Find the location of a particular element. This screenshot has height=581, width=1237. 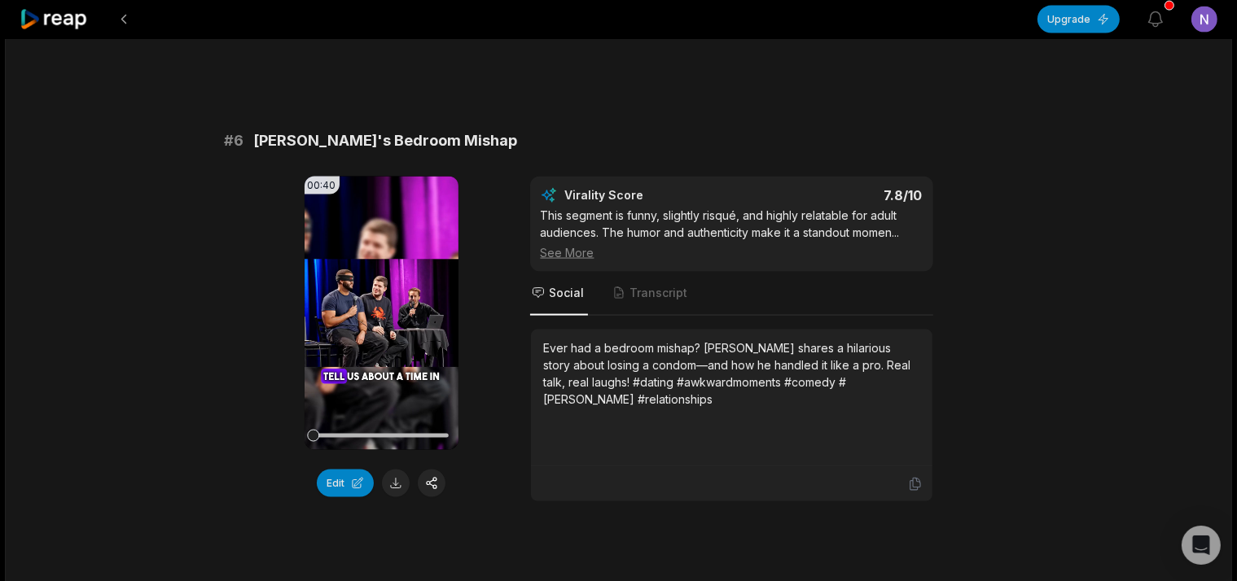

button: Edit is located at coordinates (345, 484).